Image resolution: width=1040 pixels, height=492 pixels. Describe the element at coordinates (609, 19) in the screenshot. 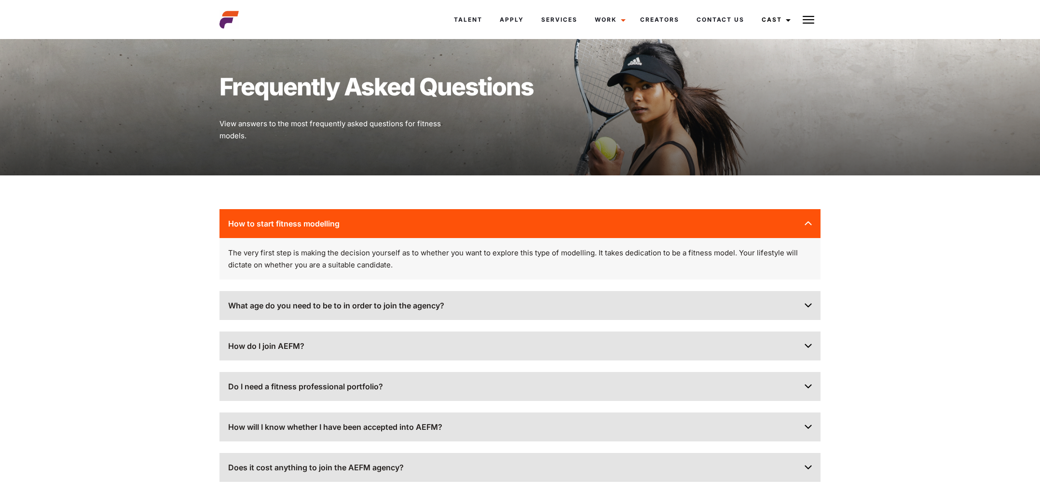

I see `a: Work` at that location.